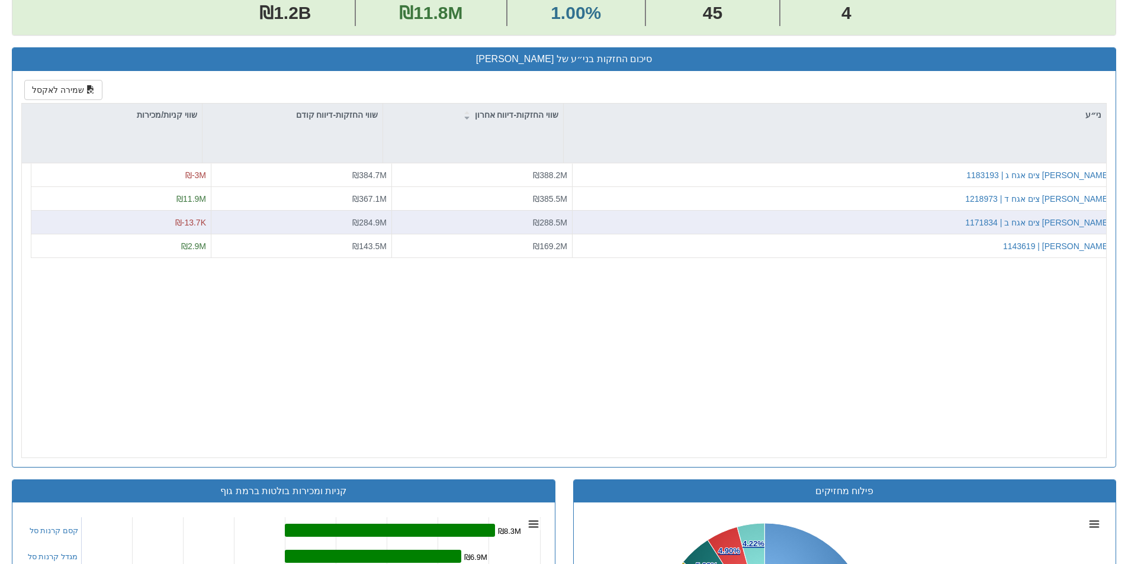 The image size is (1128, 564). I want to click on h3: קניות ומכירות בולטות ברמת גוף, so click(284, 491).